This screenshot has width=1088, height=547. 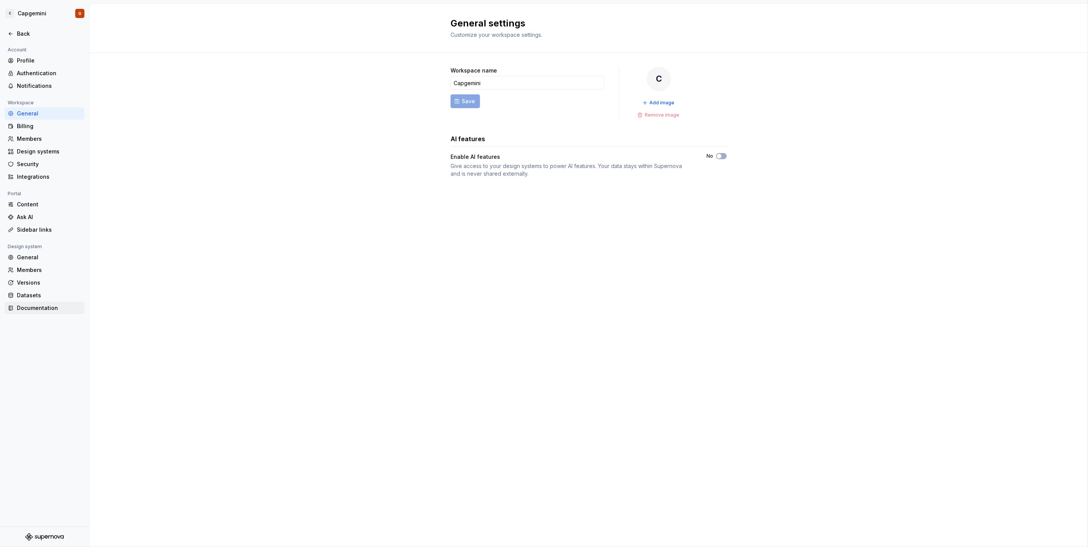 I want to click on button: Add image, so click(x=659, y=103).